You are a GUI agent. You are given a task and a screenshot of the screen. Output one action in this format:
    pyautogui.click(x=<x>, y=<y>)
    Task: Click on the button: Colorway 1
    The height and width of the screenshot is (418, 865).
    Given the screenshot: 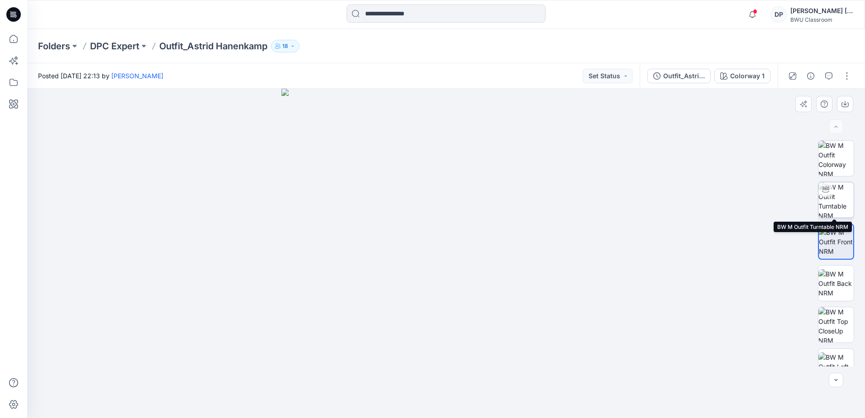 What is the action you would take?
    pyautogui.click(x=743, y=76)
    